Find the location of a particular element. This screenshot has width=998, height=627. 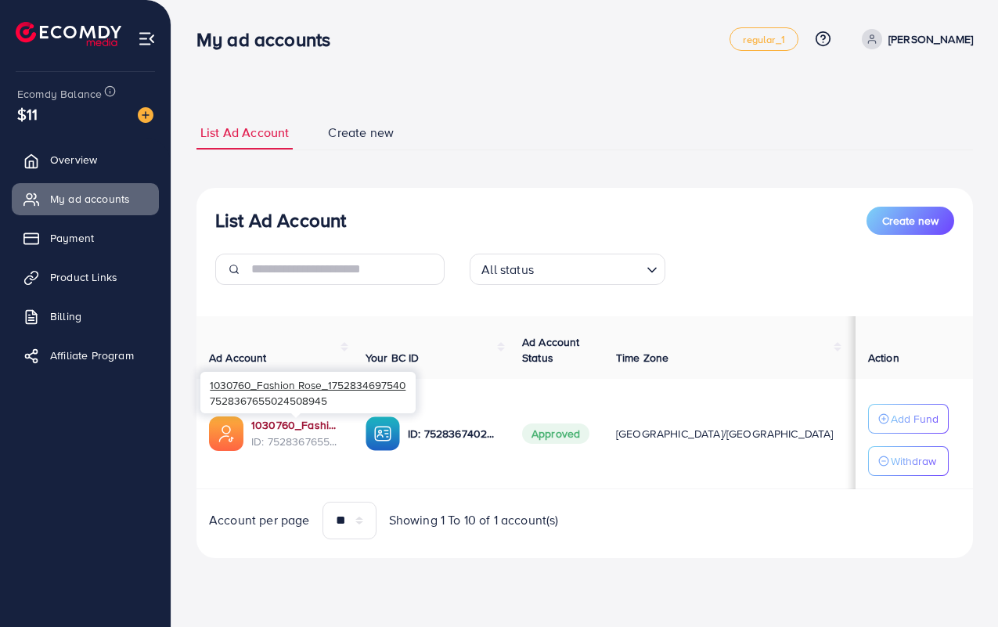

button: Add Fund is located at coordinates (908, 419).